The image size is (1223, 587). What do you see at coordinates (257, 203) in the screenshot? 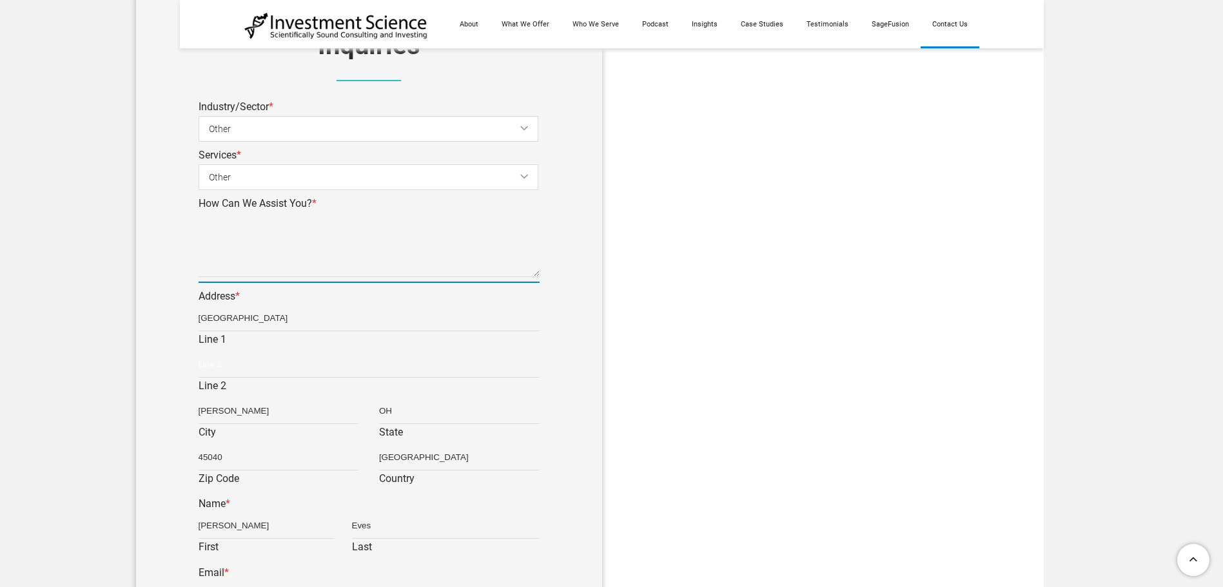
I see `label: How Can We Assist You?` at bounding box center [257, 203].